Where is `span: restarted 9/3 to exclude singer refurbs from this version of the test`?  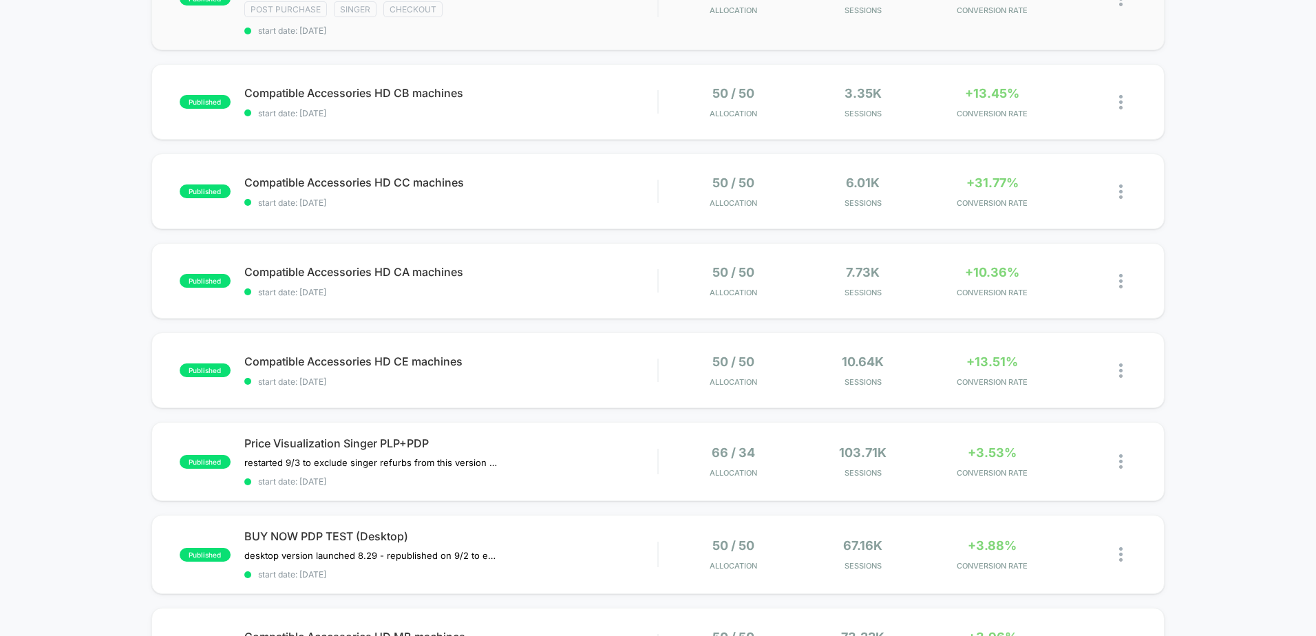 span: restarted 9/3 to exclude singer refurbs from this version of the test is located at coordinates (372, 463).